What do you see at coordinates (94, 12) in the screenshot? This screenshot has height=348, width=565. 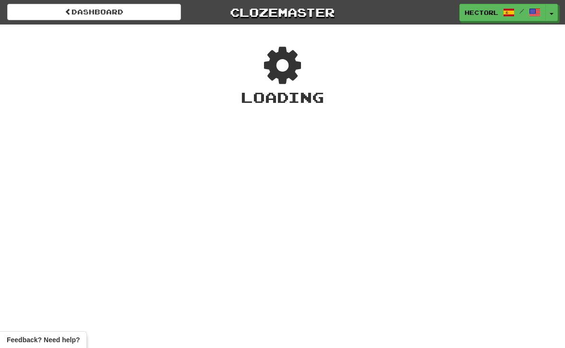 I see `a: Dashboard` at bounding box center [94, 12].